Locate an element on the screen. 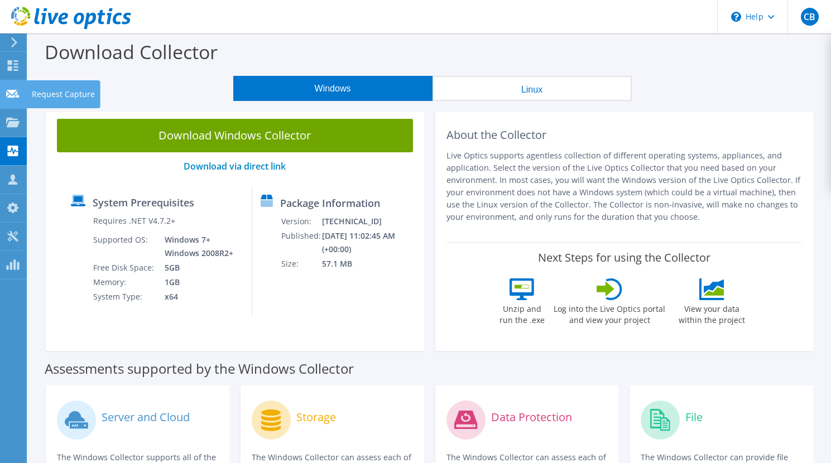  label: Download Collector is located at coordinates (131, 52).